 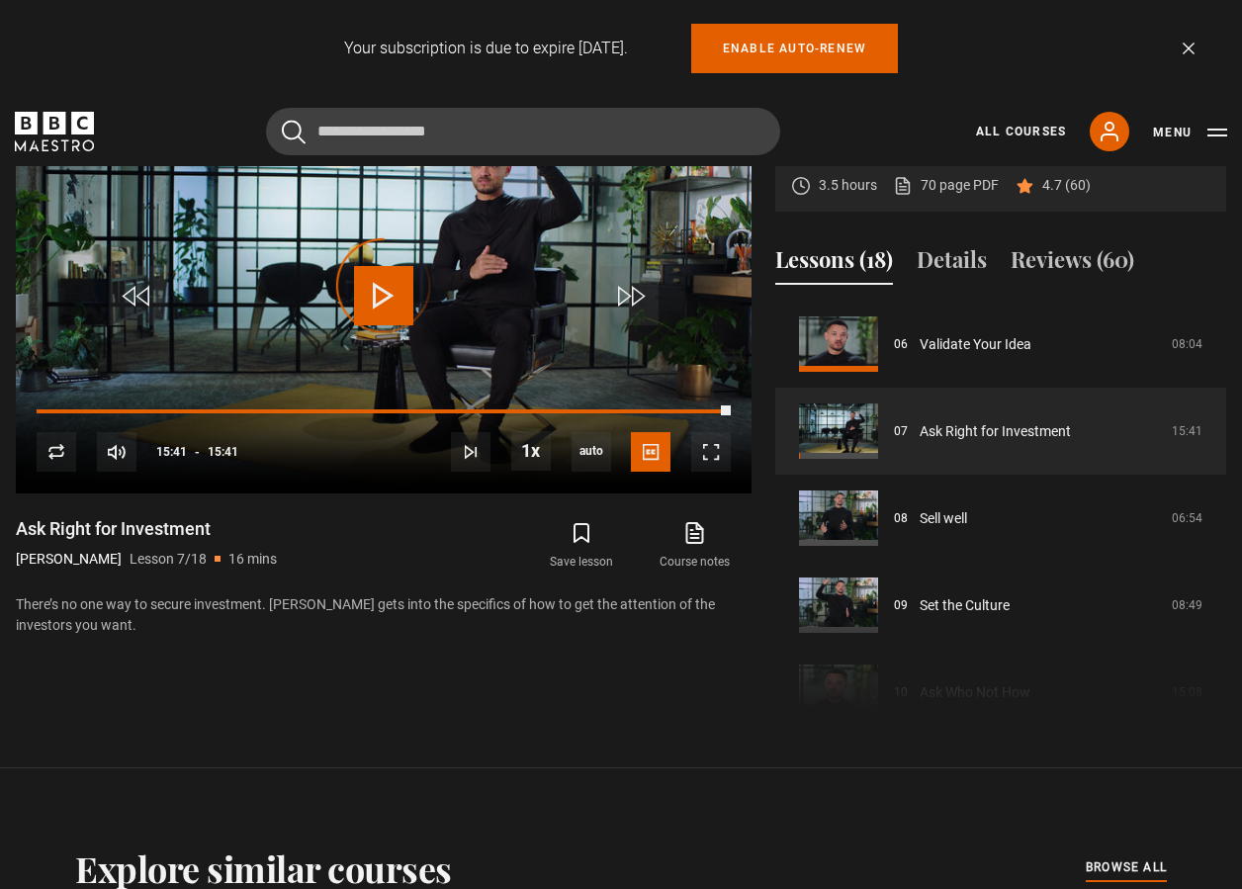 I want to click on div: Progress Bar, so click(x=384, y=411).